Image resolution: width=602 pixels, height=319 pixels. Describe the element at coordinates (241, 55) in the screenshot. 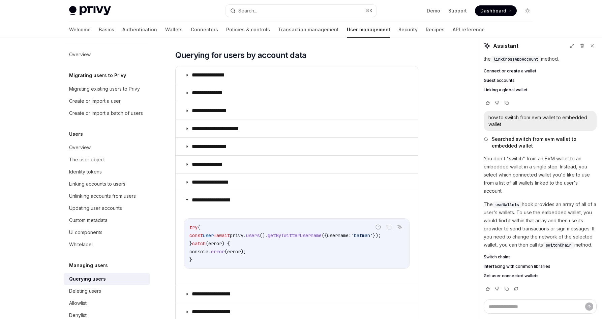

I see `span: Querying for users by account data` at that location.